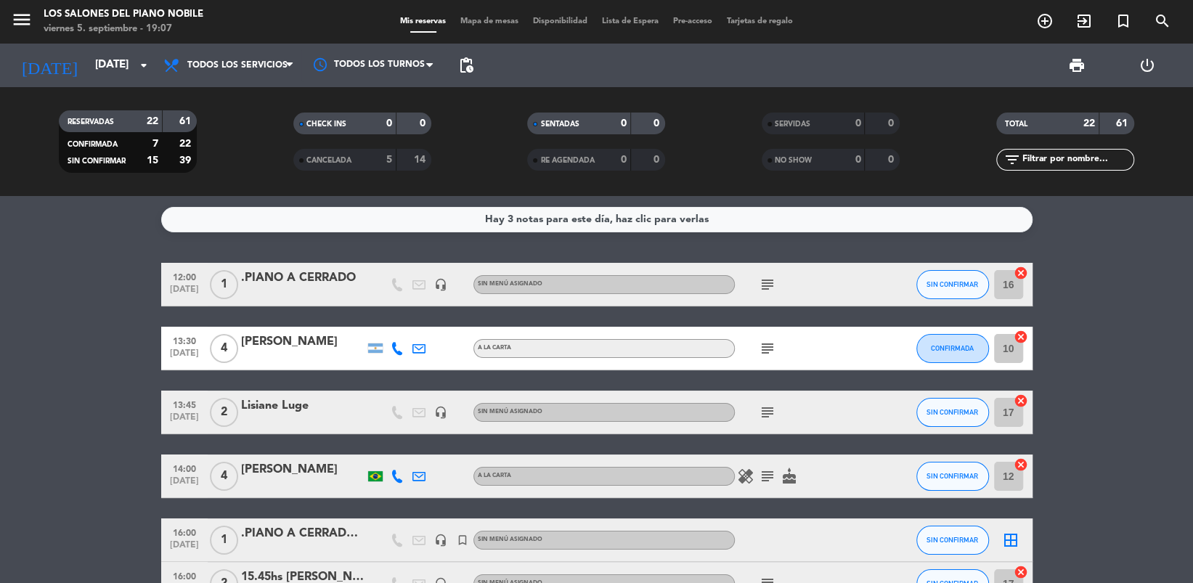  I want to click on span: Disponibilidad, so click(560, 21).